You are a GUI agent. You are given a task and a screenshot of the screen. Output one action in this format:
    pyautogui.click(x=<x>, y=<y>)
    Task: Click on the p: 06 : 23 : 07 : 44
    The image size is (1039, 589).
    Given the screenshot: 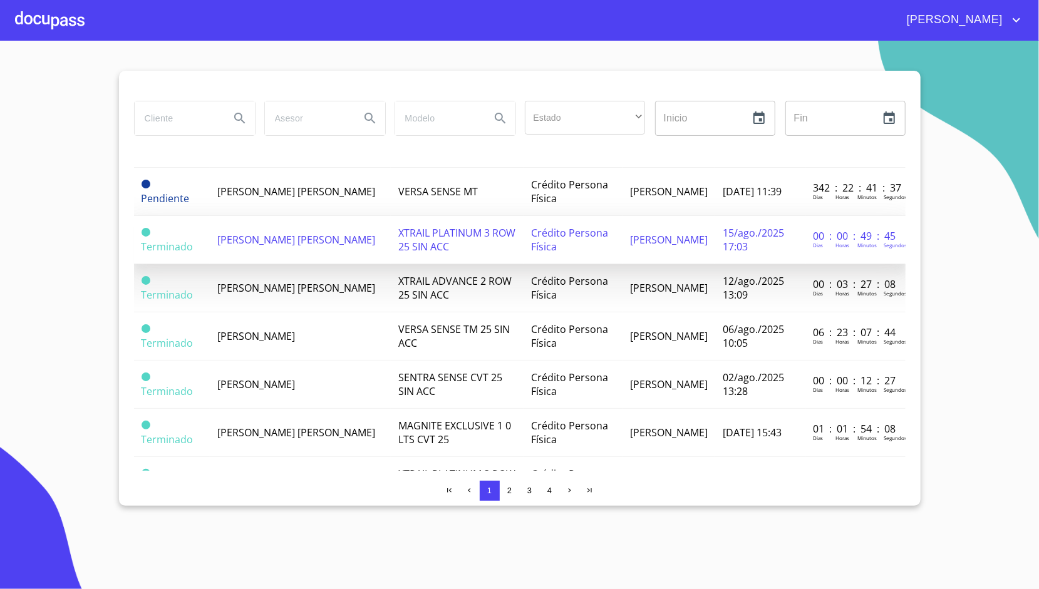 What is the action you would take?
    pyautogui.click(x=855, y=333)
    